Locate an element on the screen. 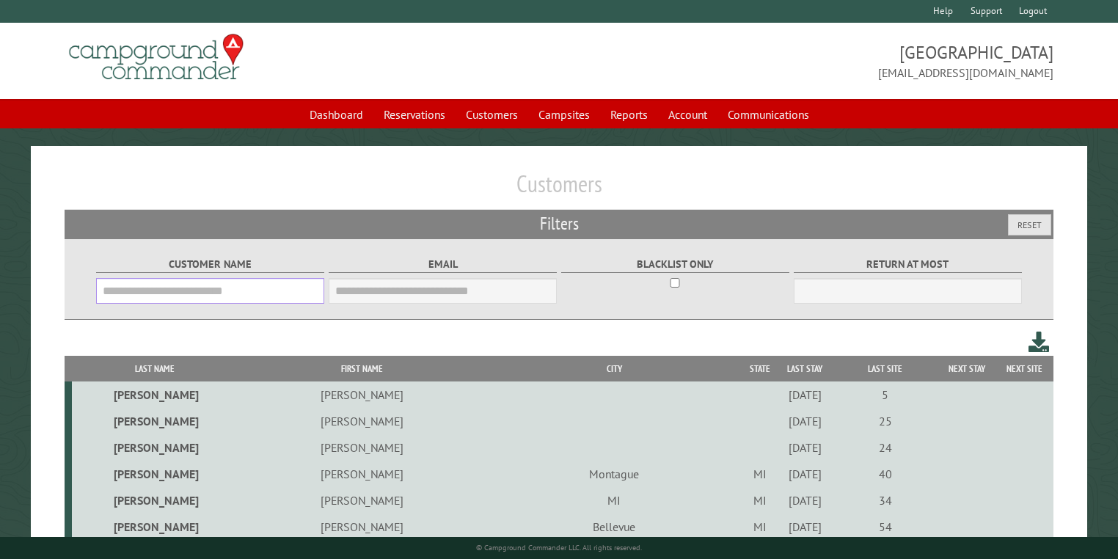  th: State is located at coordinates (760, 368).